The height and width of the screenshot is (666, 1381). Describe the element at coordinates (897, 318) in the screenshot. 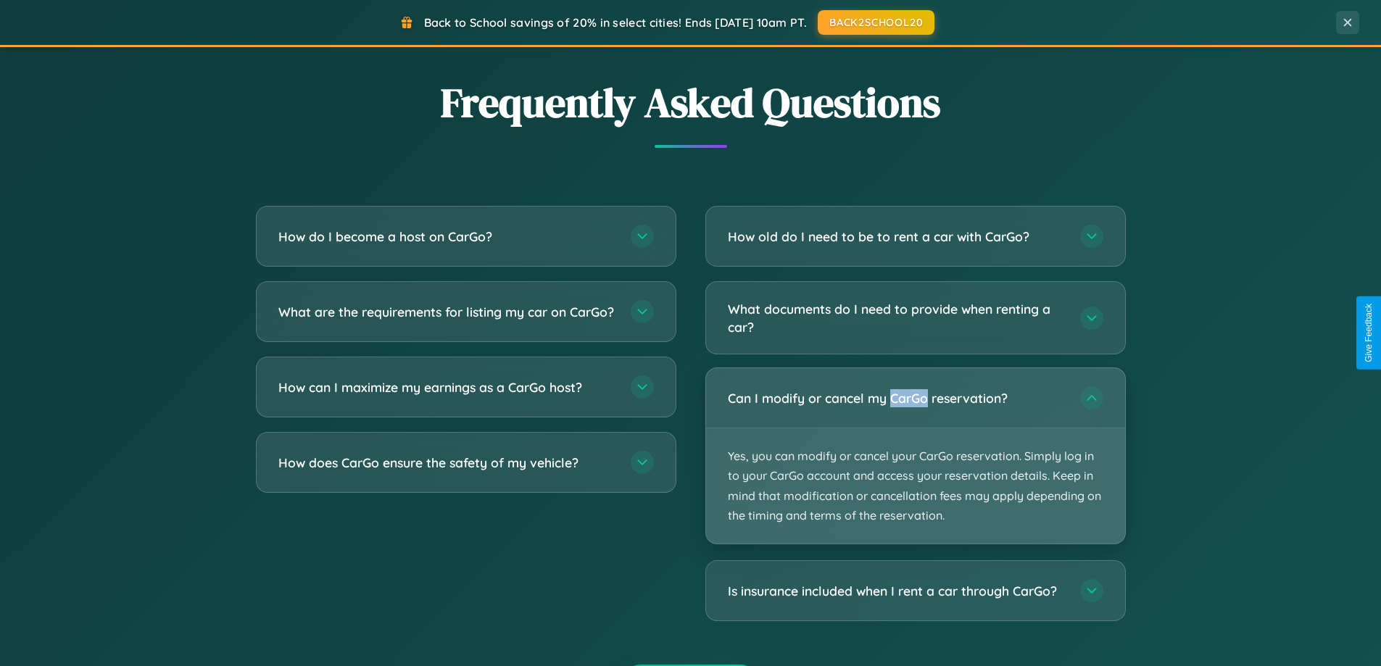

I see `h3: What documents do I need to provide when renting a car?` at that location.